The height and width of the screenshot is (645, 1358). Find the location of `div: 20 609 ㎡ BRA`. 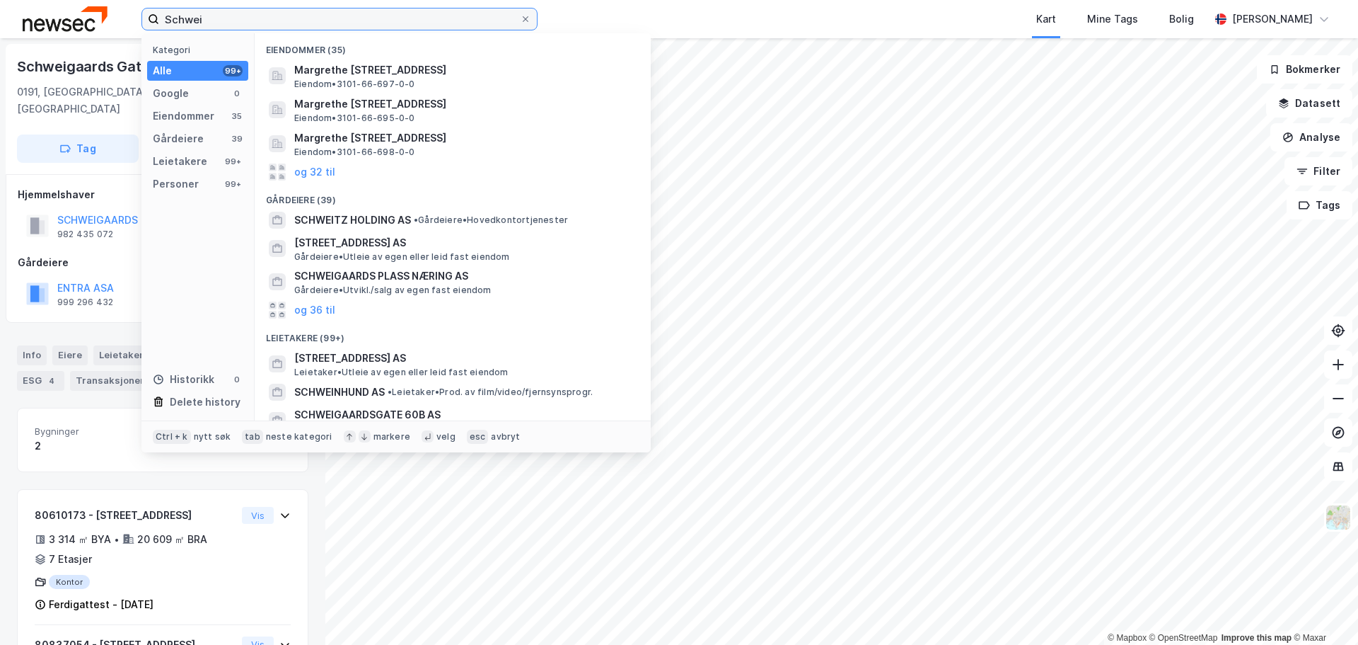

div: 20 609 ㎡ BRA is located at coordinates (172, 539).